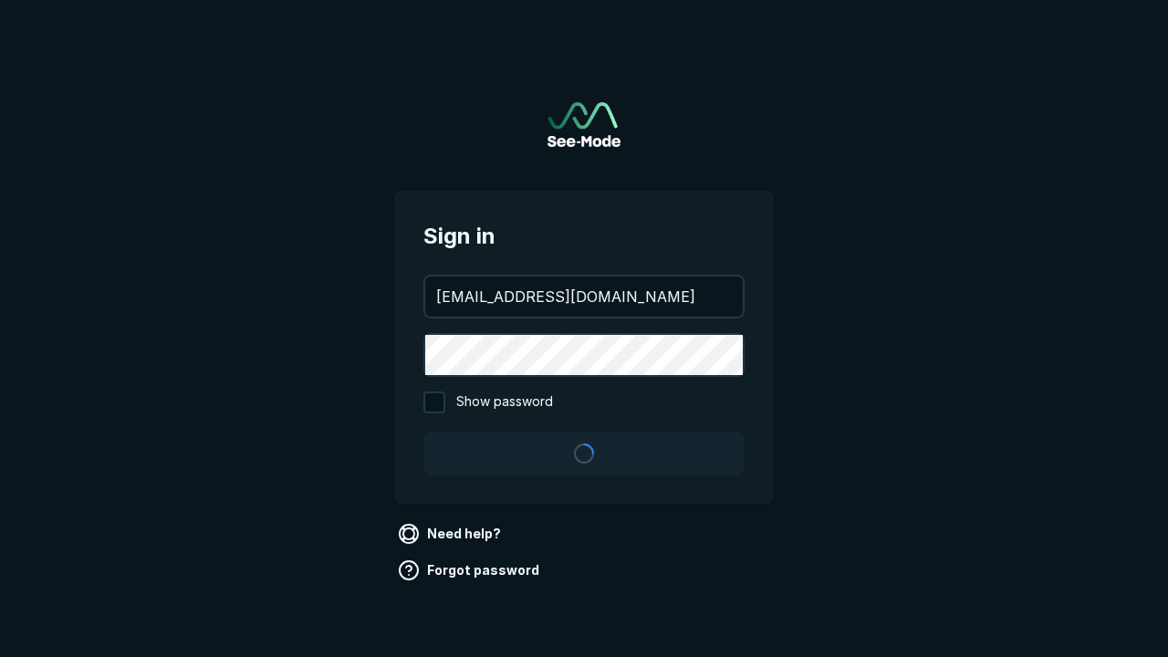 The image size is (1168, 657). Describe the element at coordinates (584, 124) in the screenshot. I see `img: See-Mode Logo` at that location.